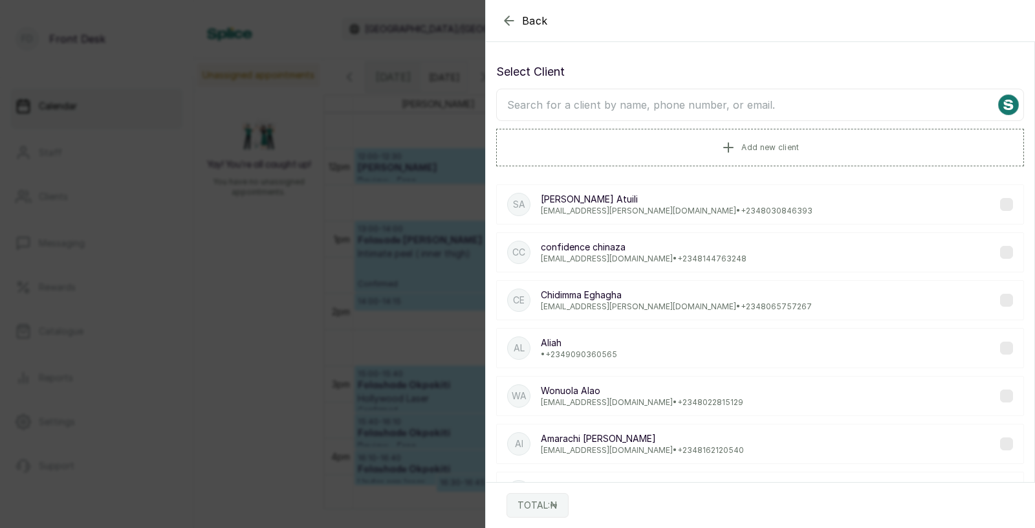  I want to click on p: Al, so click(519, 348).